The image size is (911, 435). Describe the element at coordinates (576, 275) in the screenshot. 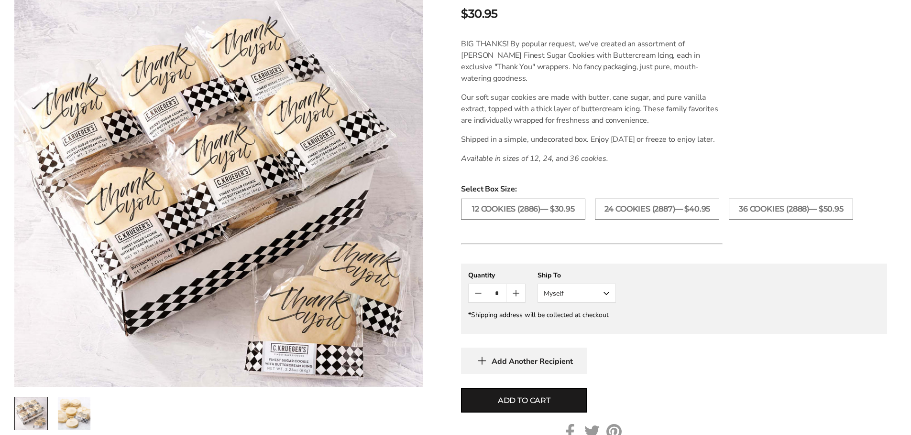

I see `div: Ship To` at that location.